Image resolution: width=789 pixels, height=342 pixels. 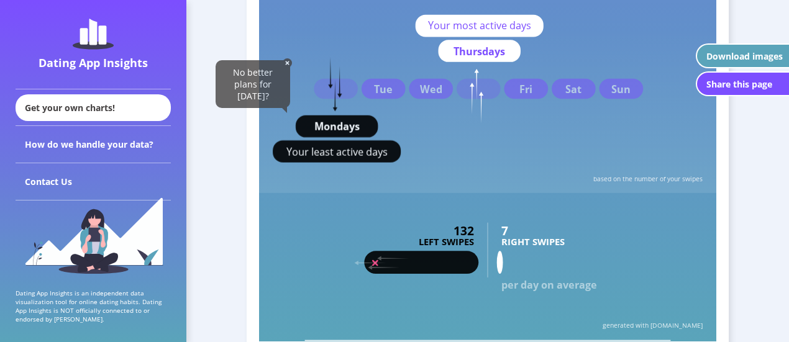 What do you see at coordinates (287, 63) in the screenshot?
I see `img: close-solid-white.82ef6a3c.svg` at bounding box center [287, 63].